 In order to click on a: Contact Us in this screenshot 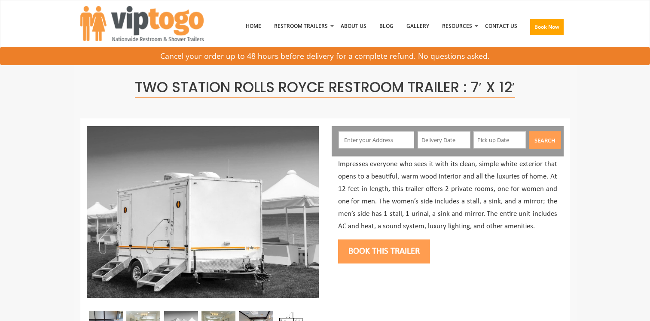, I will do `click(501, 26)`.